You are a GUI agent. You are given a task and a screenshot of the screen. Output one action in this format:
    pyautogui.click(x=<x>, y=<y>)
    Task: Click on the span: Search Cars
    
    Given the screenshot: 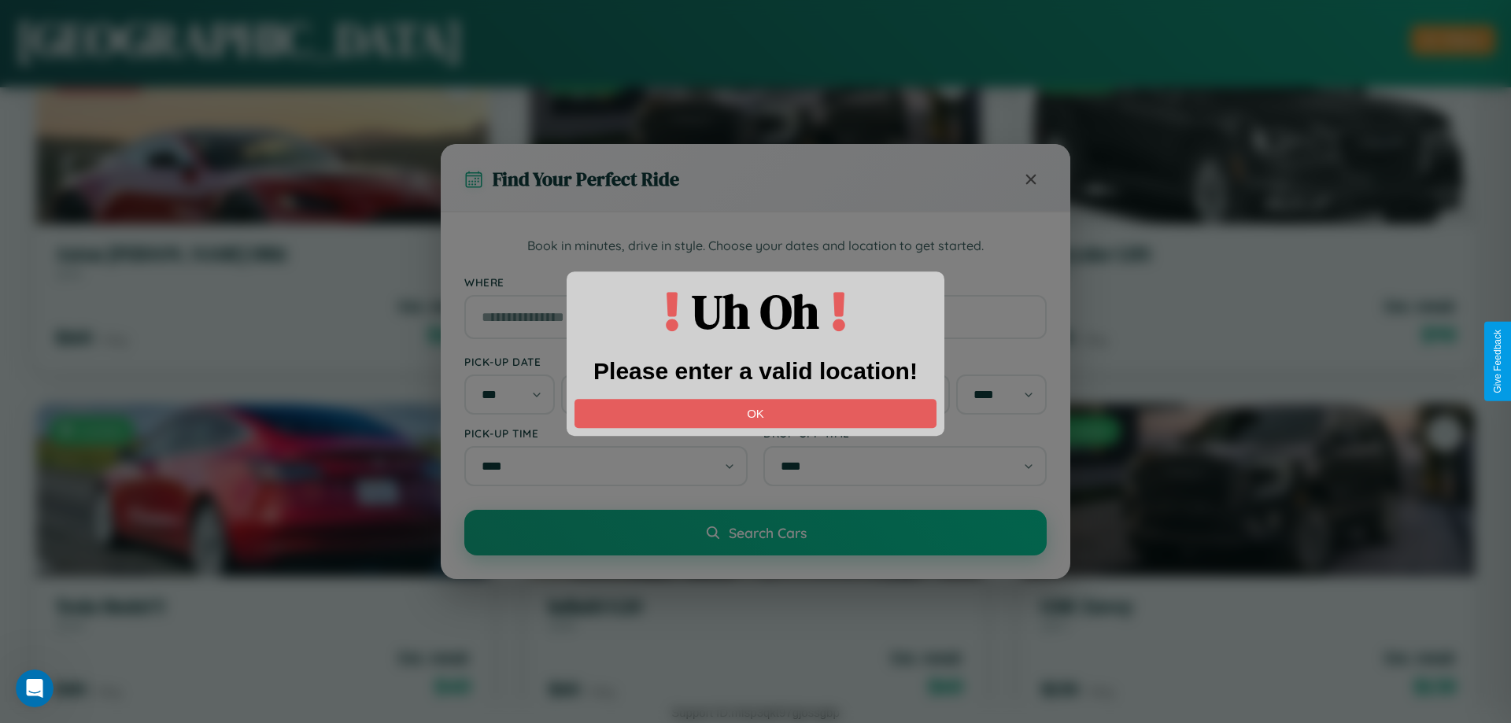 What is the action you would take?
    pyautogui.click(x=767, y=533)
    